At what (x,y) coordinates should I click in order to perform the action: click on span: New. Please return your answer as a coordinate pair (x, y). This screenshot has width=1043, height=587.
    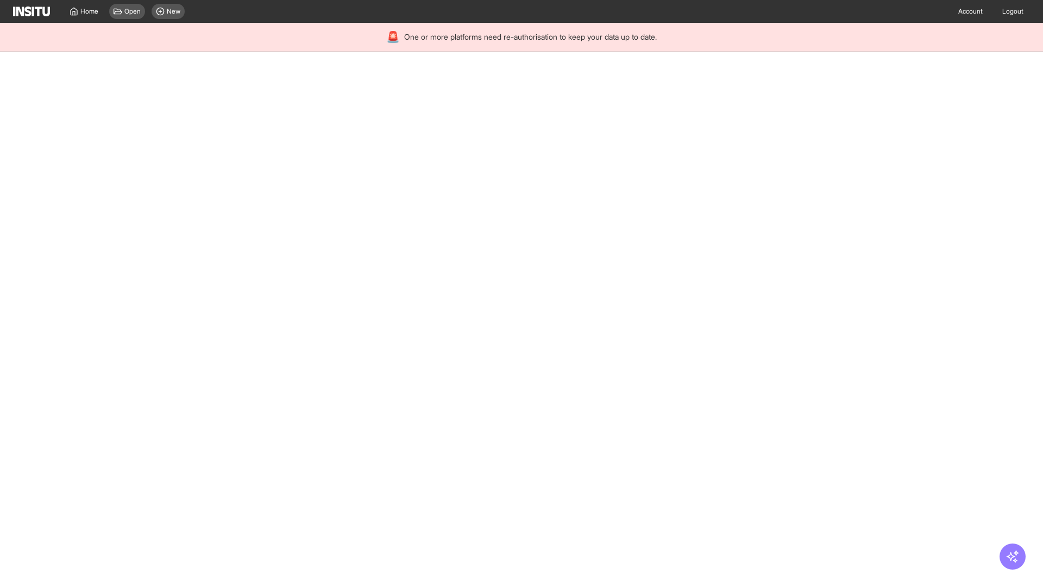
    Looking at the image, I should click on (173, 11).